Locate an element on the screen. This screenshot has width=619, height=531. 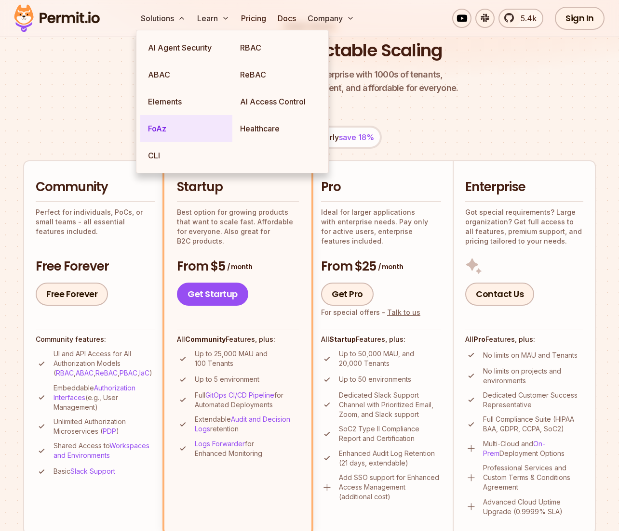
h3: Free Forever is located at coordinates (95, 267).